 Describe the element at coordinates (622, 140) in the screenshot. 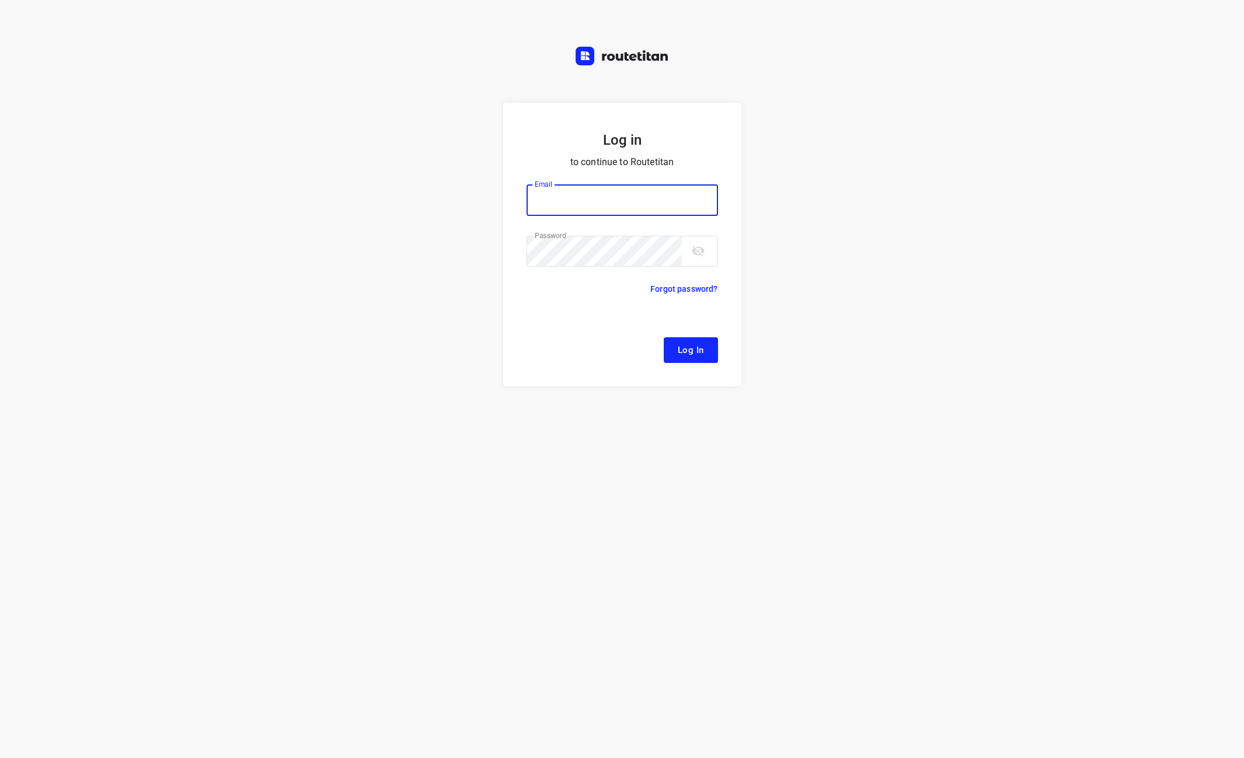

I see `h5: Log in` at that location.